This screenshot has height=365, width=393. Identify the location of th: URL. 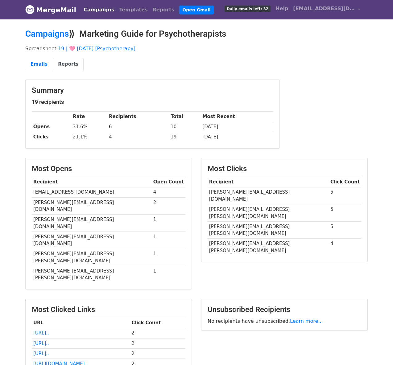
(81, 323).